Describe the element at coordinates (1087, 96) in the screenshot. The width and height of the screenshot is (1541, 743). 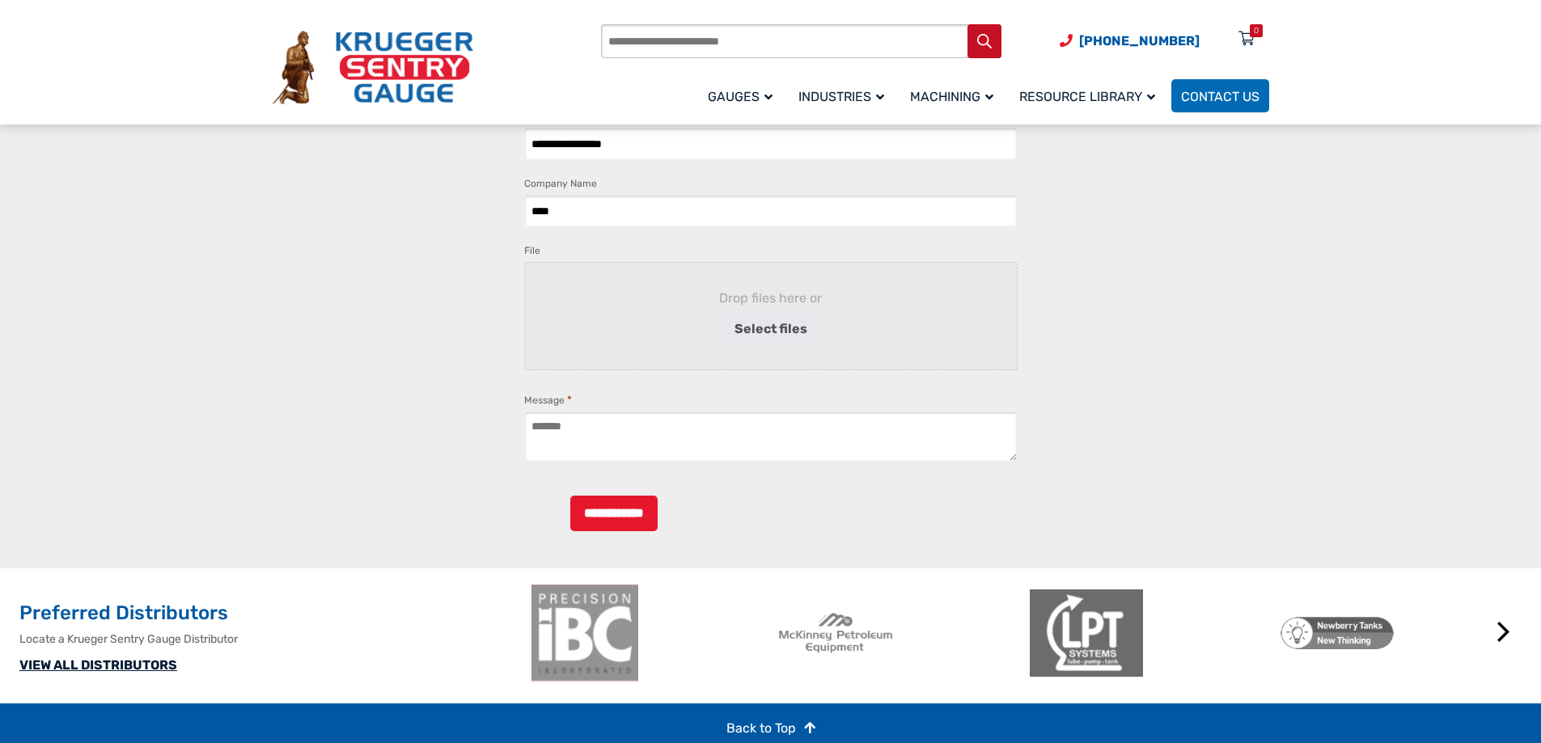
I see `span: Resource Library` at that location.